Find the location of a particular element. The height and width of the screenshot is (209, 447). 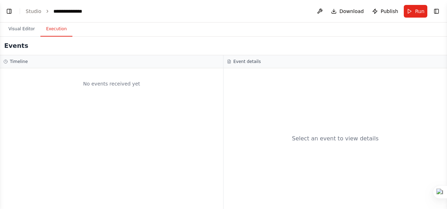

span: Publish is located at coordinates (390, 11).